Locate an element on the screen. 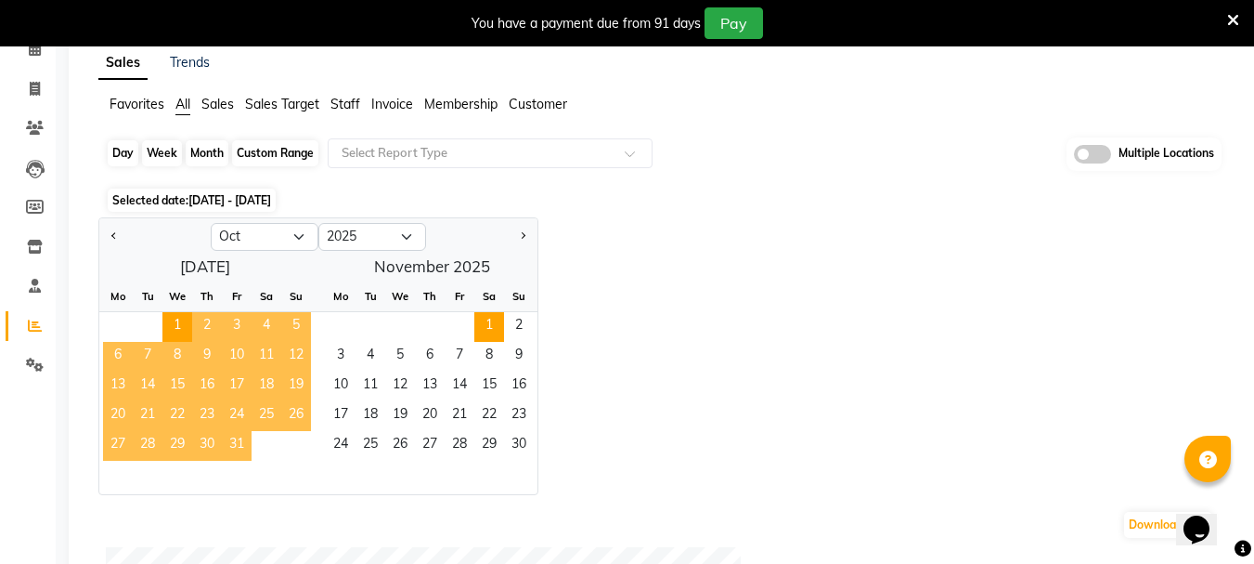  div: Thursday, October 23, 2025 is located at coordinates (207, 416).